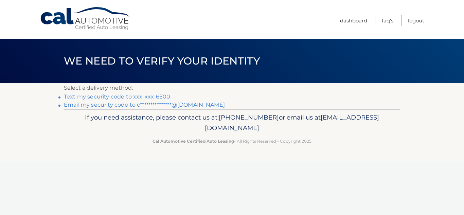 Image resolution: width=464 pixels, height=215 pixels. Describe the element at coordinates (193, 141) in the screenshot. I see `strong: Cal Automotive Certified Auto Leasing` at that location.